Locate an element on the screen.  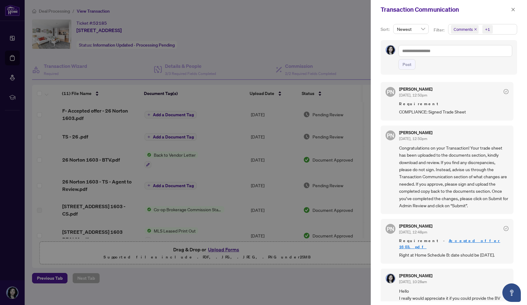
span: COMPLIANCE: Signed Trade Sheet is located at coordinates (454, 112).